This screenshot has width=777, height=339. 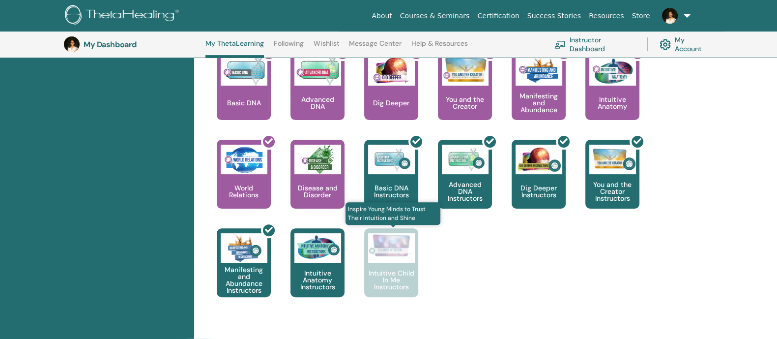 What do you see at coordinates (613, 191) in the screenshot?
I see `p: You and the Creator Instructors` at bounding box center [613, 191].